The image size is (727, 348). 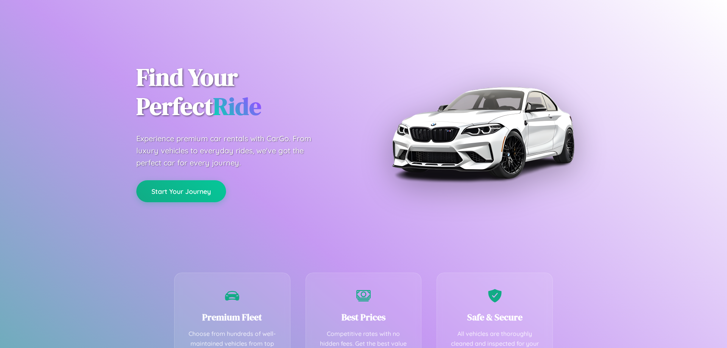 What do you see at coordinates (363, 317) in the screenshot?
I see `h3: Best Prices` at bounding box center [363, 317].